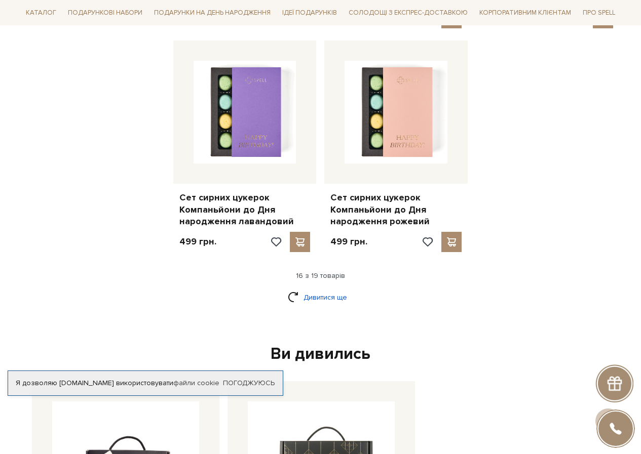 Image resolution: width=641 pixels, height=454 pixels. I want to click on span: Подарунки на День народження, so click(212, 13).